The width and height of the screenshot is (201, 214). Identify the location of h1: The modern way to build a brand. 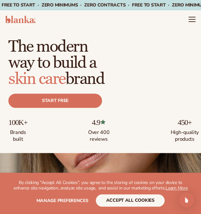
(103, 62).